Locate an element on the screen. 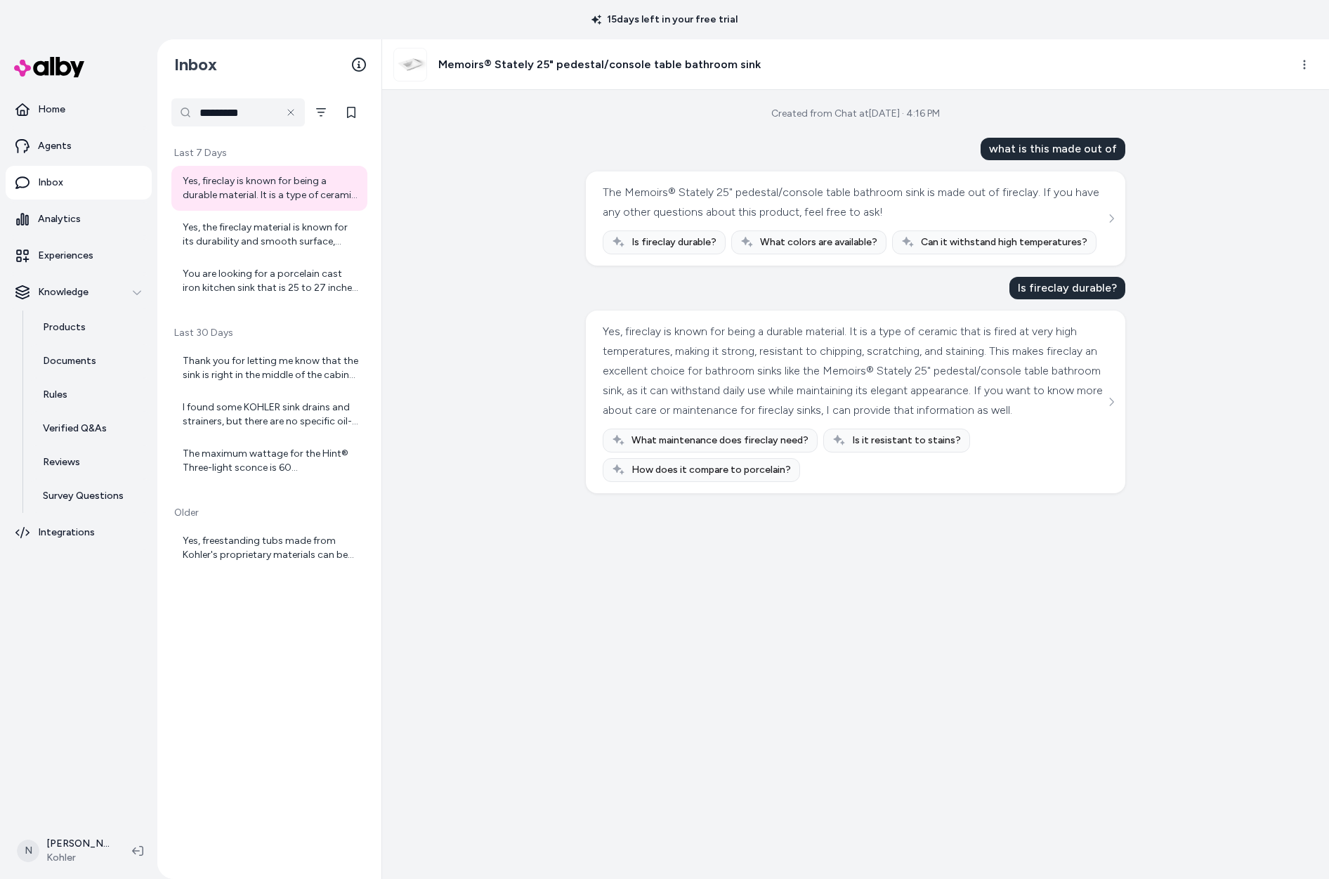 Image resolution: width=1329 pixels, height=879 pixels. div: I found some KOHLER sink drains and strainers, but there are no specific oil-rubbed bronze finish... is located at coordinates (270, 414).